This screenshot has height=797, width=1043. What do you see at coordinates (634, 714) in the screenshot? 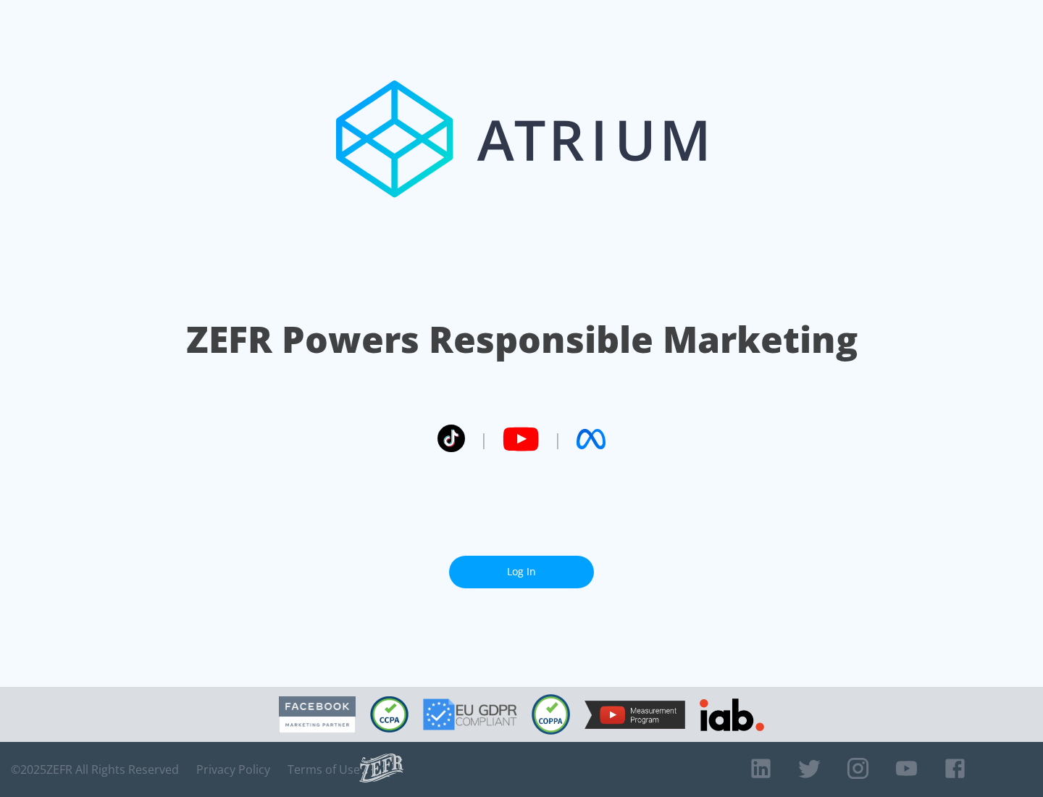
I see `img: YouTube Measurement Program` at bounding box center [634, 714].